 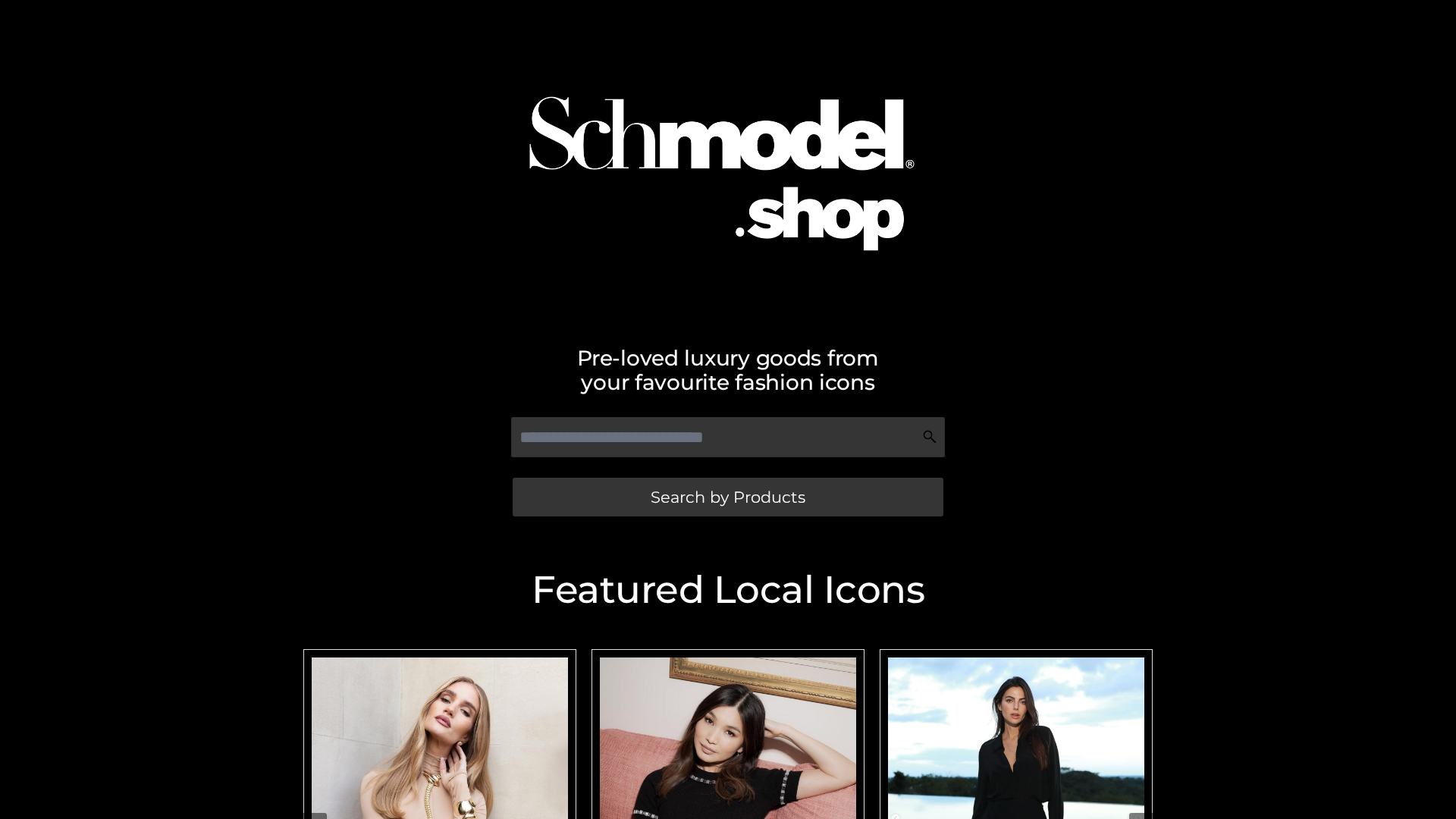 What do you see at coordinates (728, 497) in the screenshot?
I see `span: Search by Products` at bounding box center [728, 497].